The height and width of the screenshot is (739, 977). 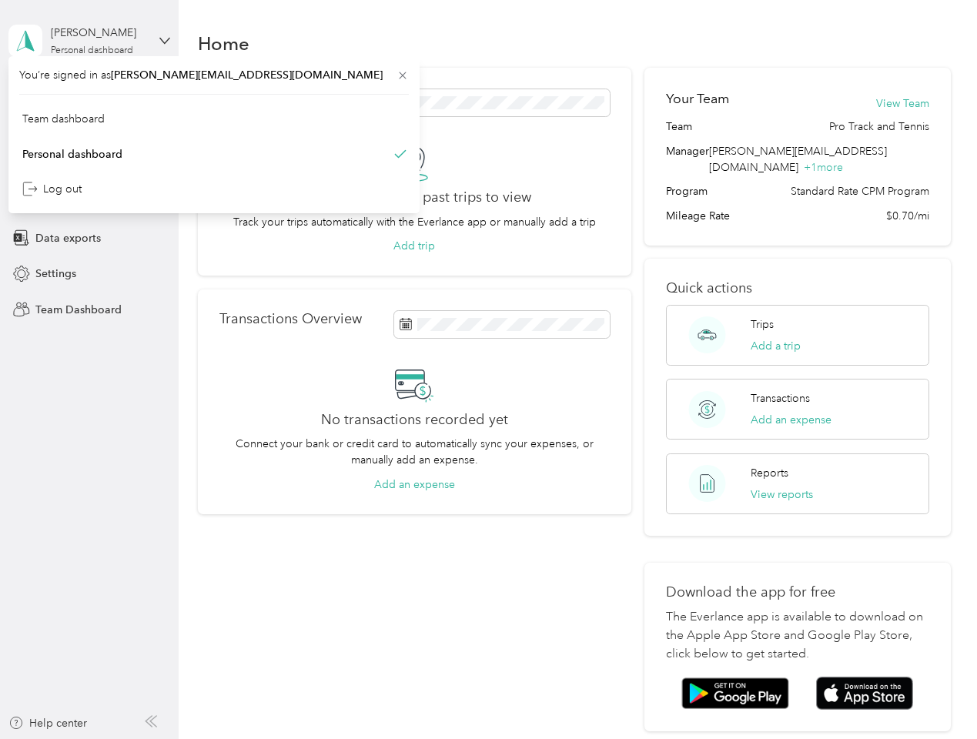 What do you see at coordinates (735, 694) in the screenshot?
I see `img: Google play` at bounding box center [735, 694].